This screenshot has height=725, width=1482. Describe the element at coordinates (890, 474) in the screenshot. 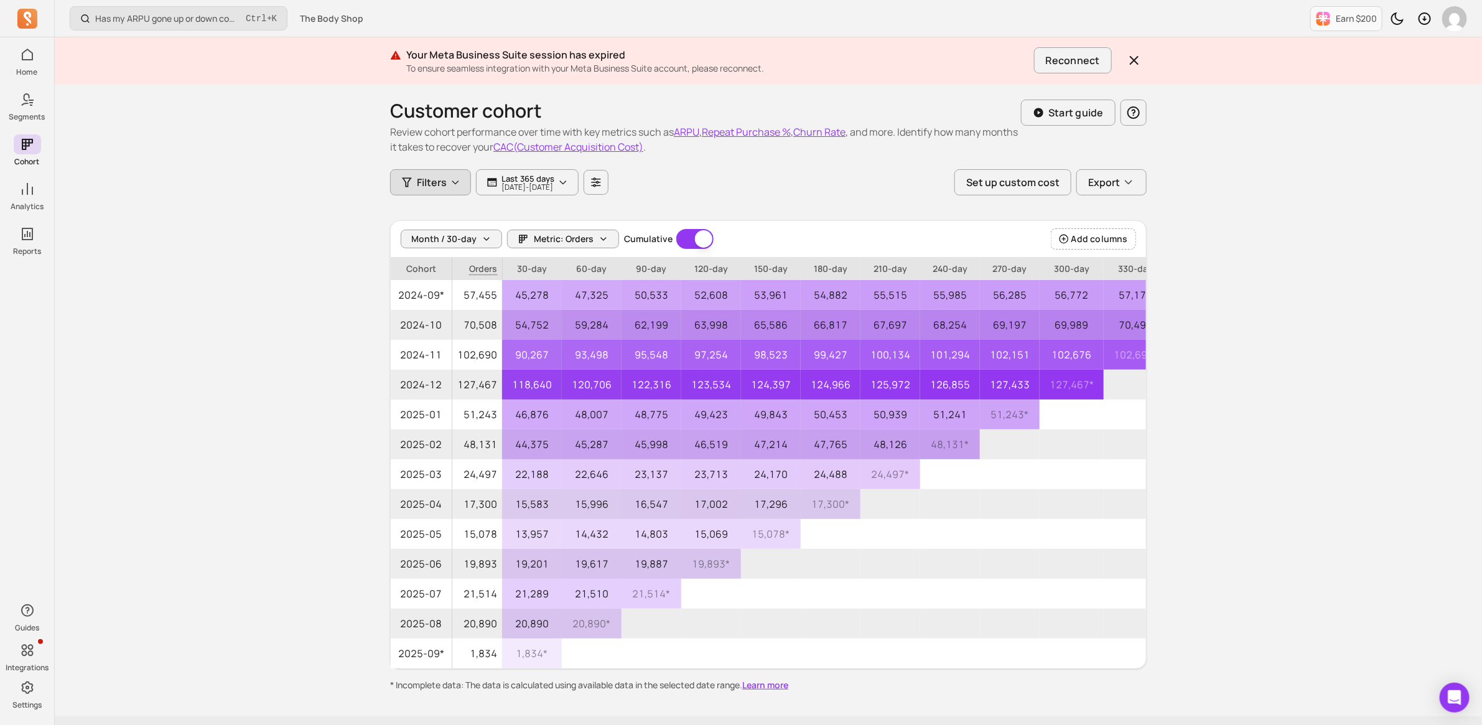

I see `p: 24,497 *` at that location.